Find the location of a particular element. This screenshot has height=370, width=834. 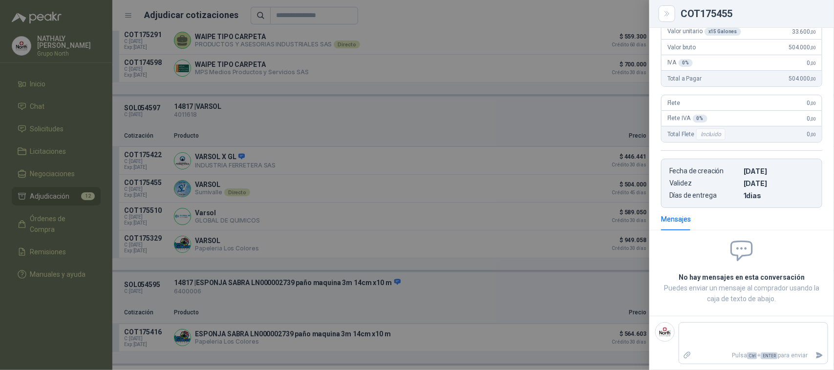

button: Enviar is located at coordinates (819, 356).